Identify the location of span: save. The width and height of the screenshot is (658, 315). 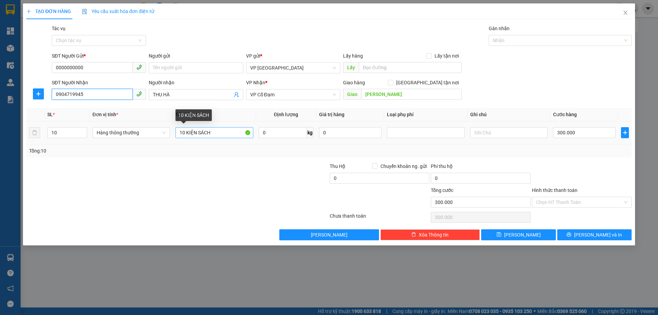
(499, 235).